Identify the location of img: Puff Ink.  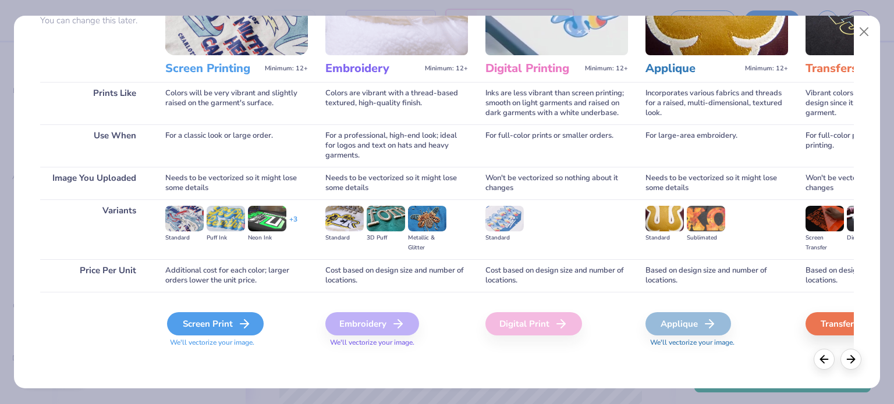
(226, 219).